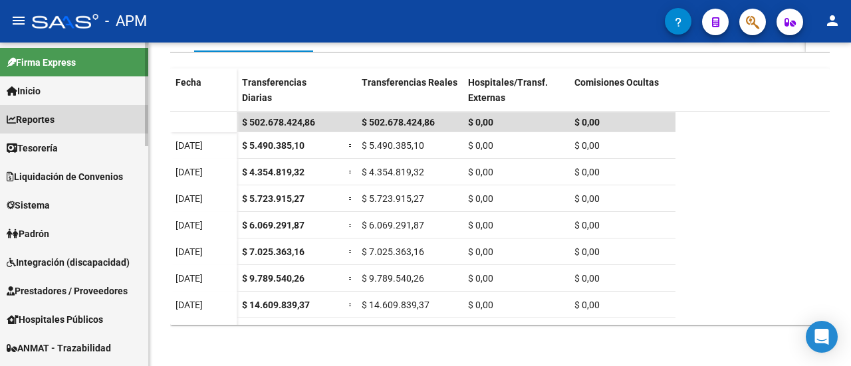  What do you see at coordinates (31, 120) in the screenshot?
I see `span: Reportes` at bounding box center [31, 120].